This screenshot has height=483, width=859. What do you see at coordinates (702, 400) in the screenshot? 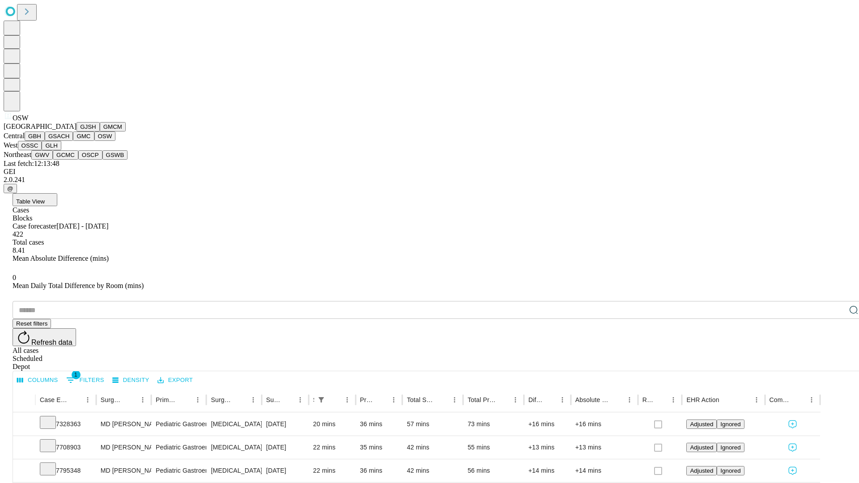
I see `div: EHR Action` at bounding box center [702, 400].